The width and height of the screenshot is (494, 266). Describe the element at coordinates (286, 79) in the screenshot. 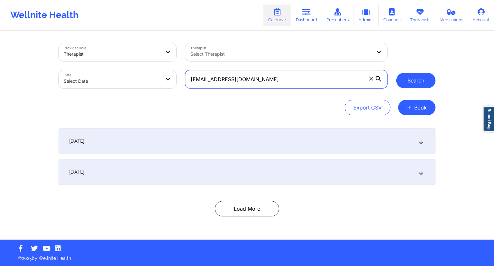

I see `input: Search by patient email` at that location.